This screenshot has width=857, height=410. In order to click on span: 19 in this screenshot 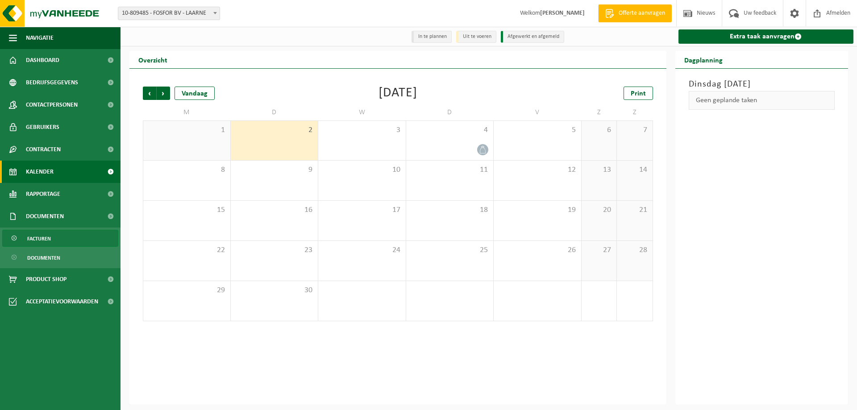, I will do `click(538, 210)`.